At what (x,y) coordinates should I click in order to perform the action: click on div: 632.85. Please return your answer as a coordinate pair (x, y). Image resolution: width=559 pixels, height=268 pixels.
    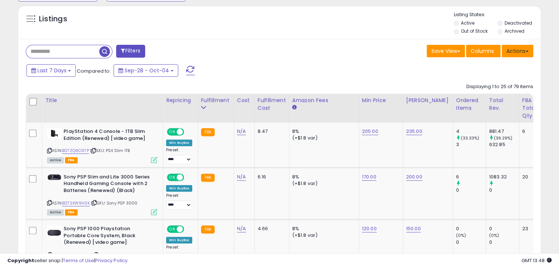
    Looking at the image, I should click on (504, 145).